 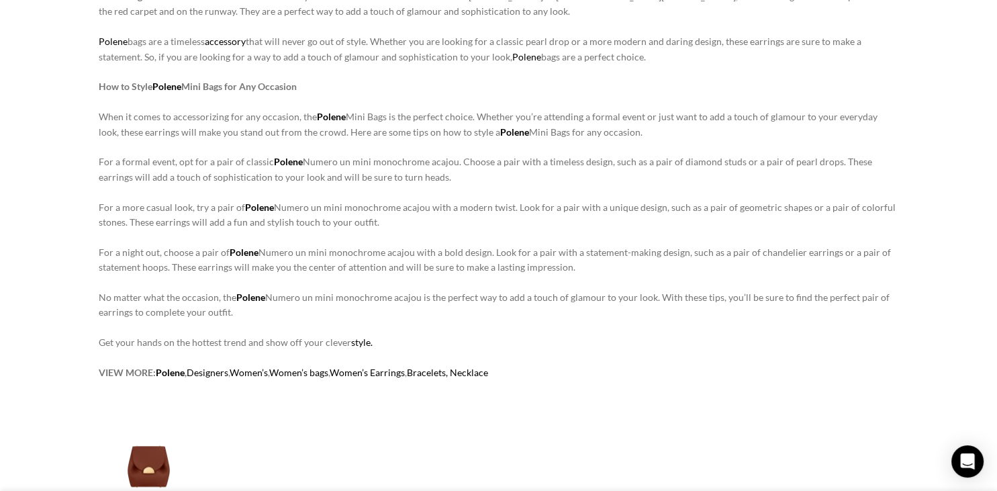 I want to click on a: Designers, so click(x=207, y=372).